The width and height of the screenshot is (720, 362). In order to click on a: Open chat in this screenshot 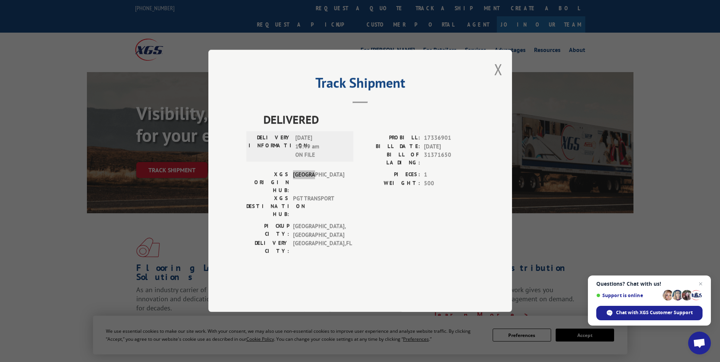, I will do `click(700, 343)`.